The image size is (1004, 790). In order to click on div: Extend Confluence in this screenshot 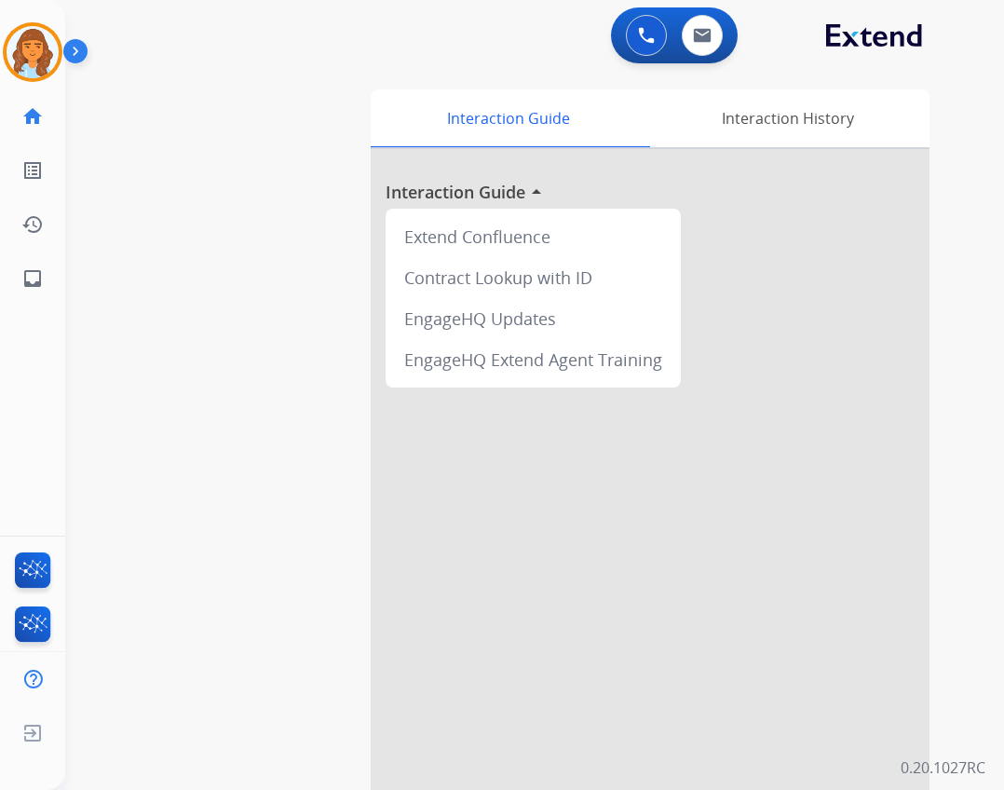, I will do `click(533, 237)`.